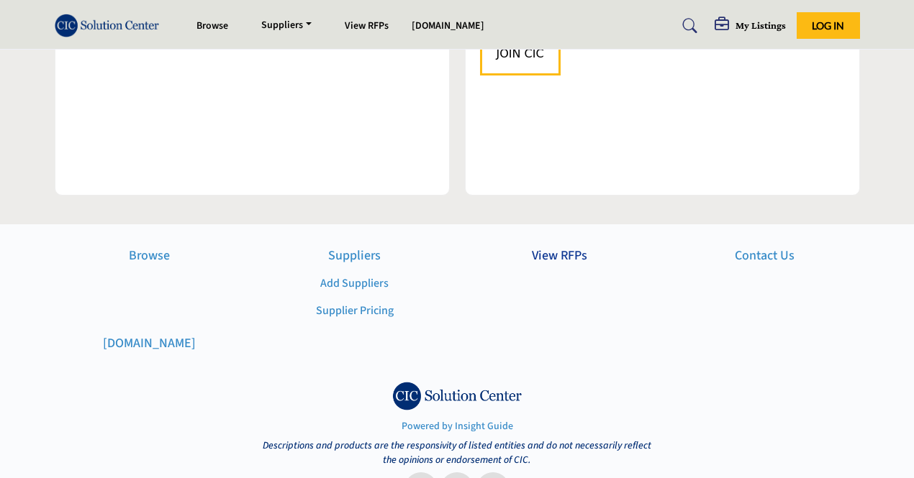 This screenshot has width=914, height=478. I want to click on h5: My Listings, so click(761, 25).